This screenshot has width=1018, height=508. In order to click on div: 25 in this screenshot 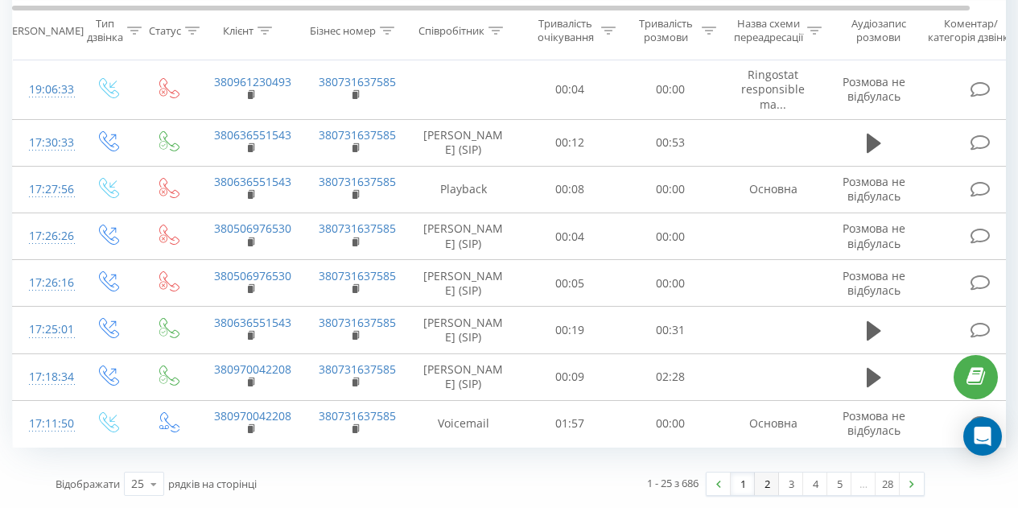, I will do `click(138, 484)`.